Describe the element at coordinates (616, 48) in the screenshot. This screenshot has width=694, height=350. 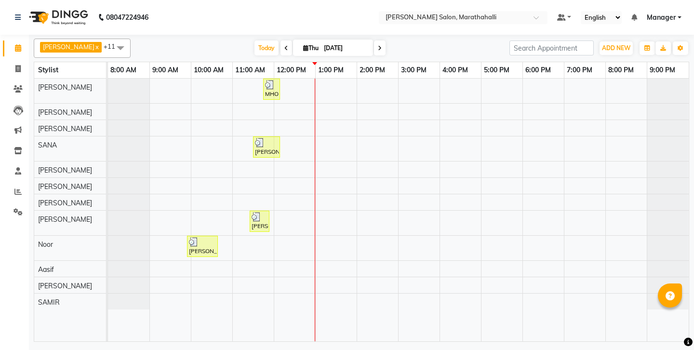
I see `span: ADD NEW` at that location.